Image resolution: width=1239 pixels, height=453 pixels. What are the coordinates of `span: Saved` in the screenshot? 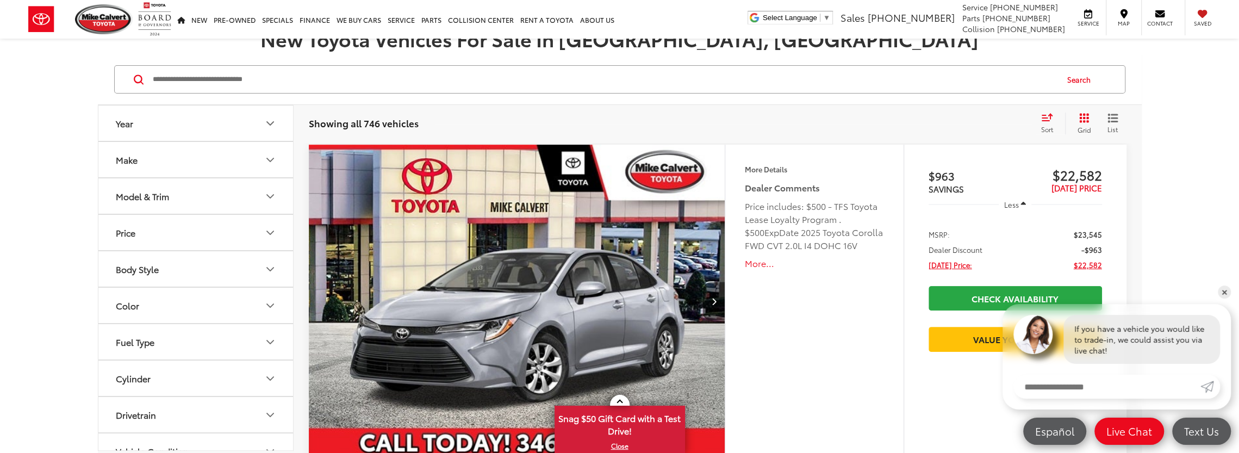 It's located at (1202, 23).